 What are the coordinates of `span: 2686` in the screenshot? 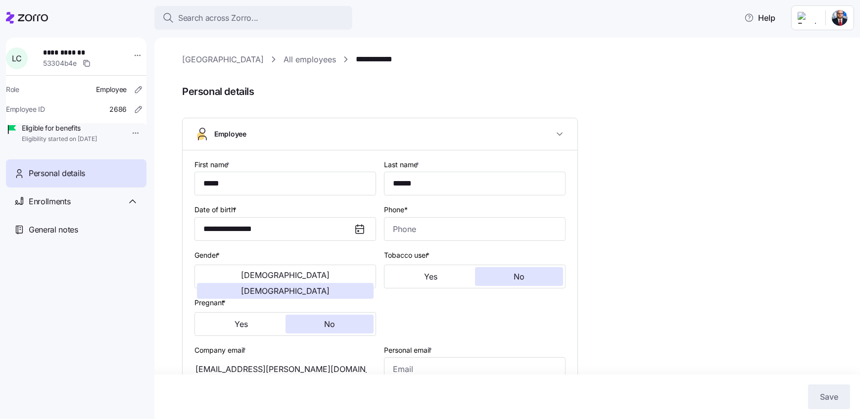 It's located at (118, 109).